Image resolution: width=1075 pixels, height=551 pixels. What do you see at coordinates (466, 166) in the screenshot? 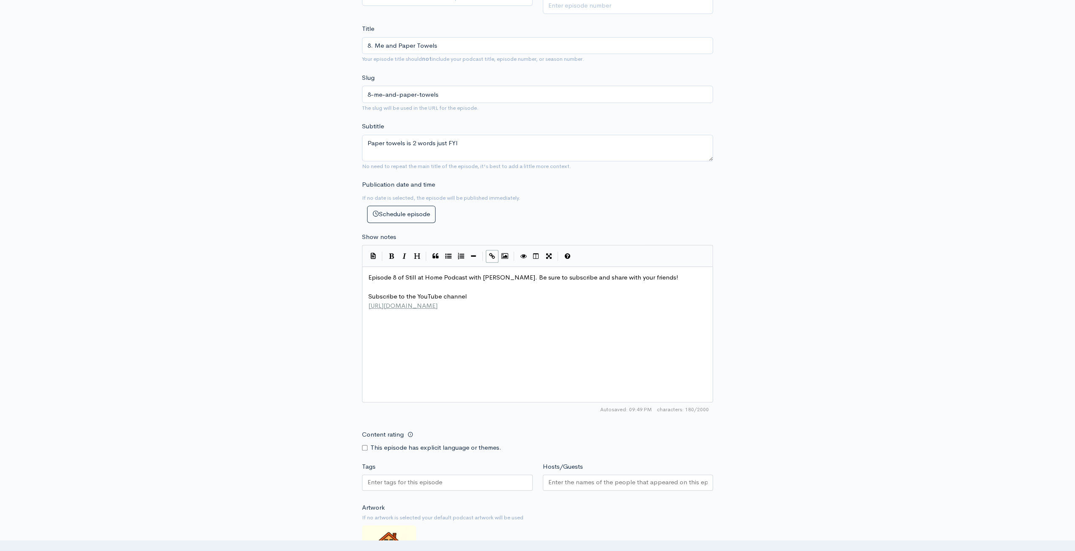
I see `small: No need to repeat the main title of the episode, it's best to add a little more context.` at bounding box center [466, 166].